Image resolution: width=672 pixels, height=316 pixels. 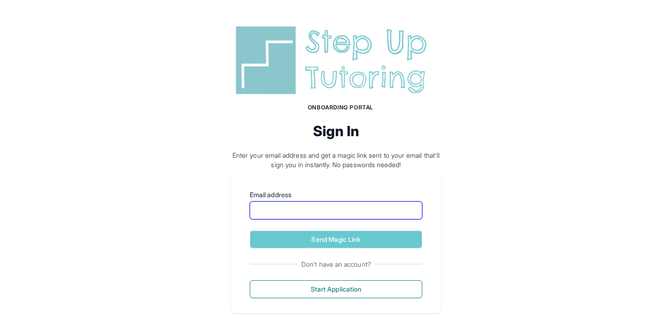 What do you see at coordinates (336, 195) in the screenshot?
I see `label: Email address` at bounding box center [336, 195].